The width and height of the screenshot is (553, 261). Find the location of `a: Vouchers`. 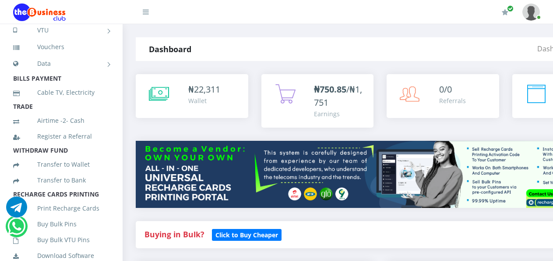

a: Vouchers is located at coordinates (61, 47).